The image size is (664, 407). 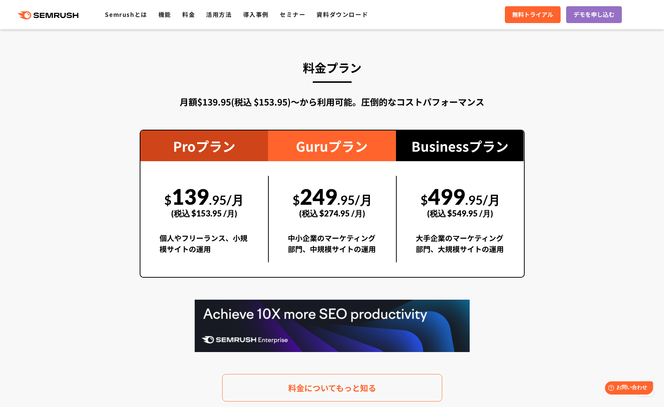 What do you see at coordinates (532, 15) in the screenshot?
I see `a: 無料トライアル` at bounding box center [532, 15].